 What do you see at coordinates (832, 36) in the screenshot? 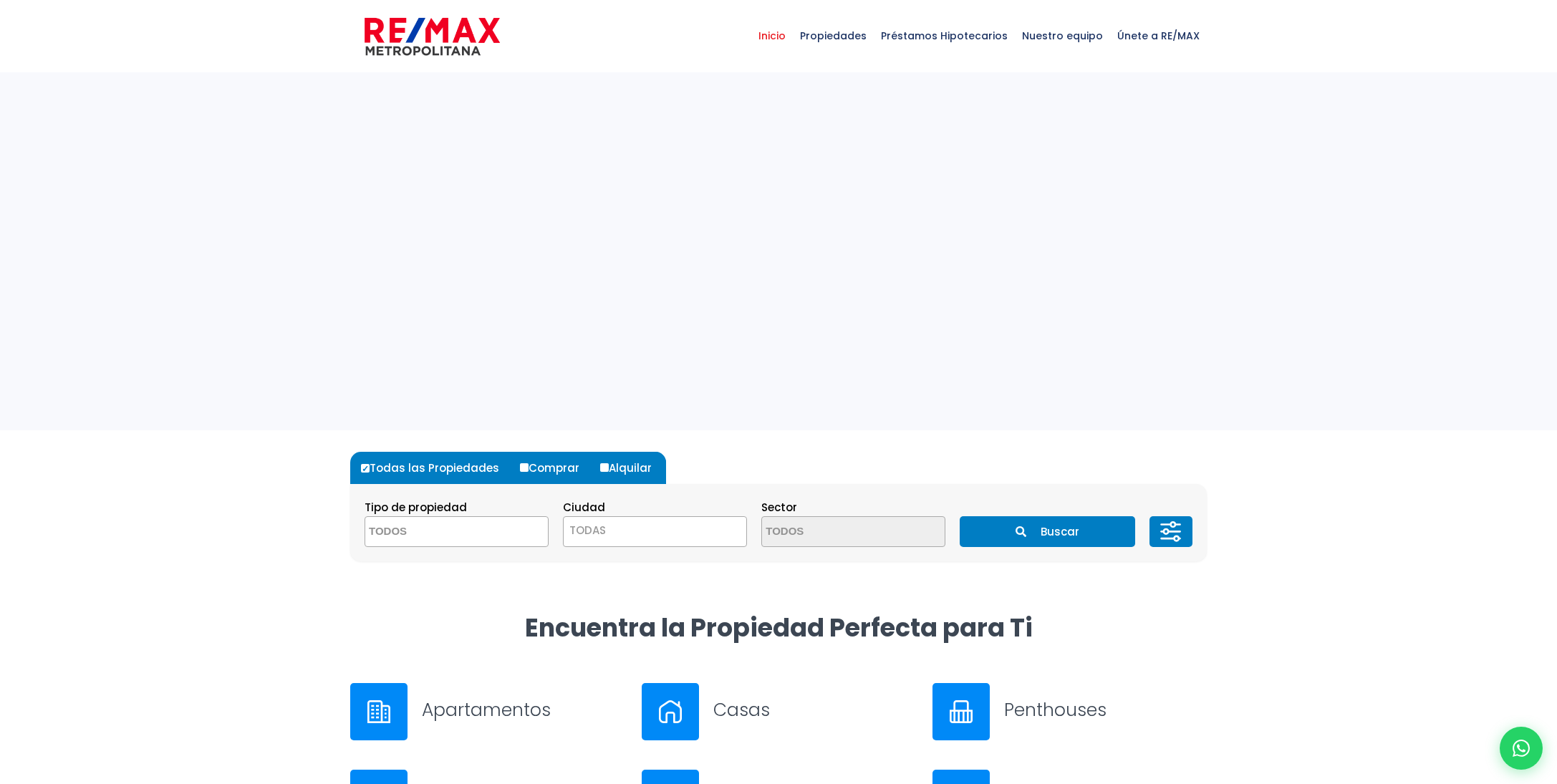
I see `span: Propiedades` at bounding box center [832, 36].